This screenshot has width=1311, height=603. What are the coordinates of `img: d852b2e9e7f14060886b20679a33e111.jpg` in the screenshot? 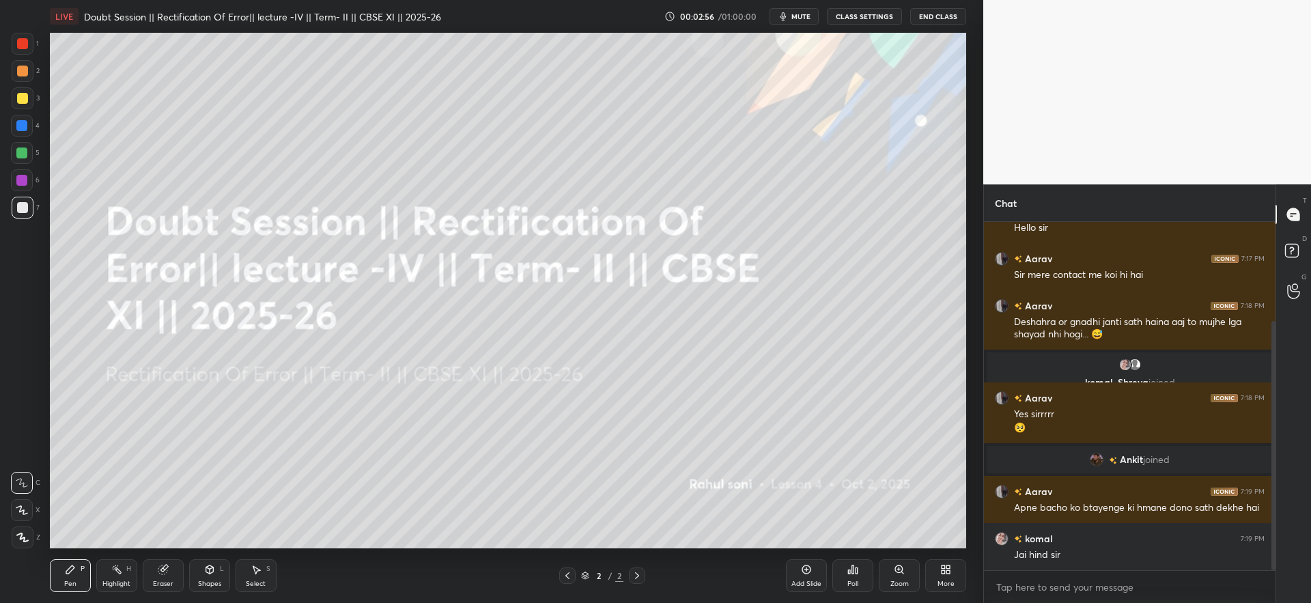 It's located at (1097, 460).